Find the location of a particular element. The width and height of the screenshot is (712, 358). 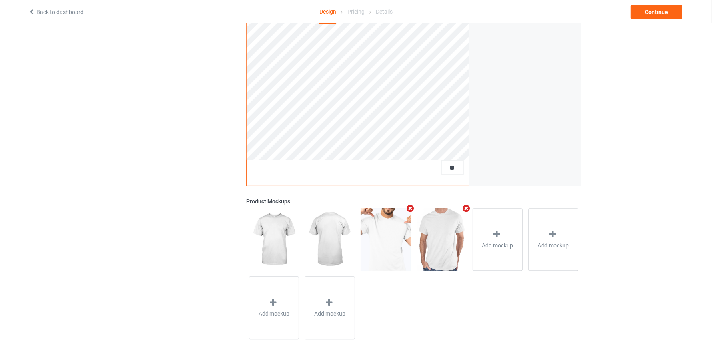

div: Design is located at coordinates (328, 12).